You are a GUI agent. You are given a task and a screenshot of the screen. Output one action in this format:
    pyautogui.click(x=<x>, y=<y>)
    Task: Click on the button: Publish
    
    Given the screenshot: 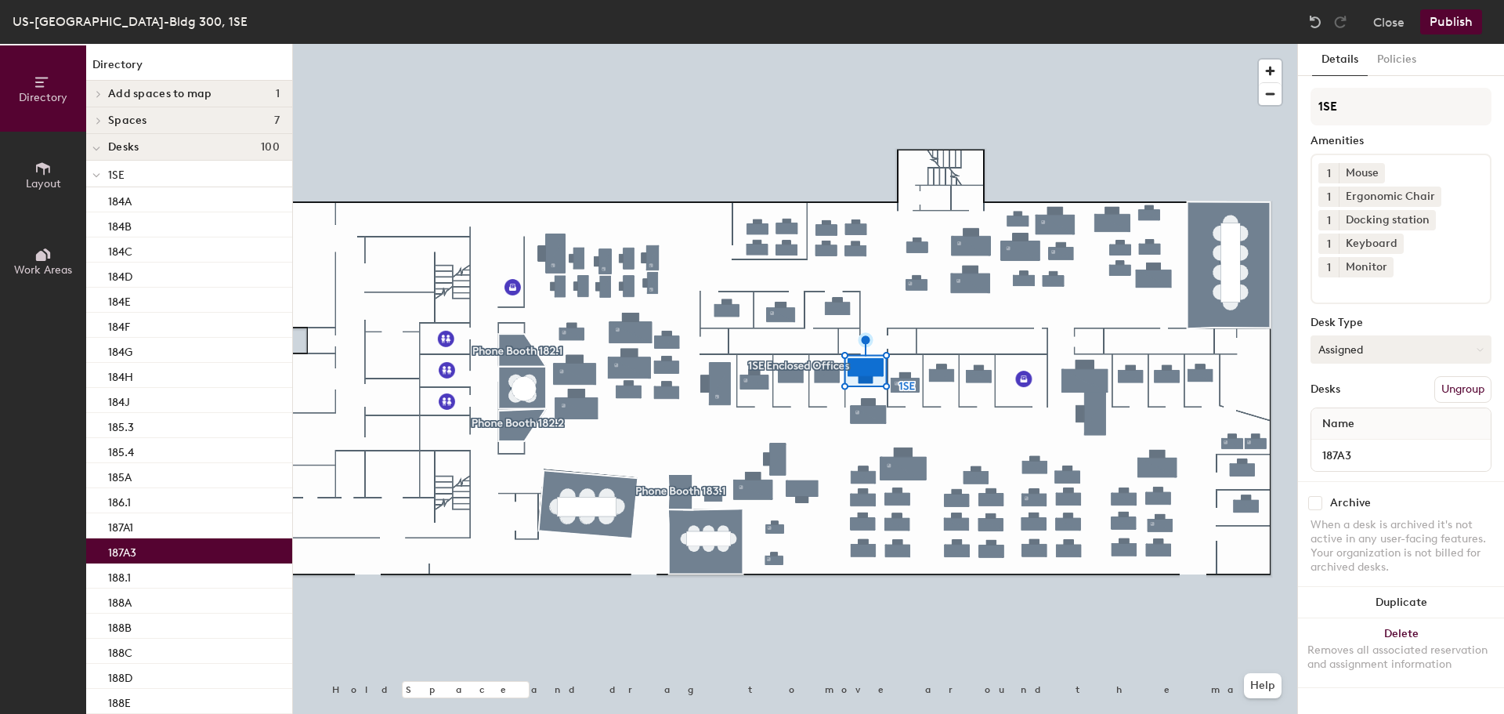 What is the action you would take?
    pyautogui.click(x=1451, y=22)
    